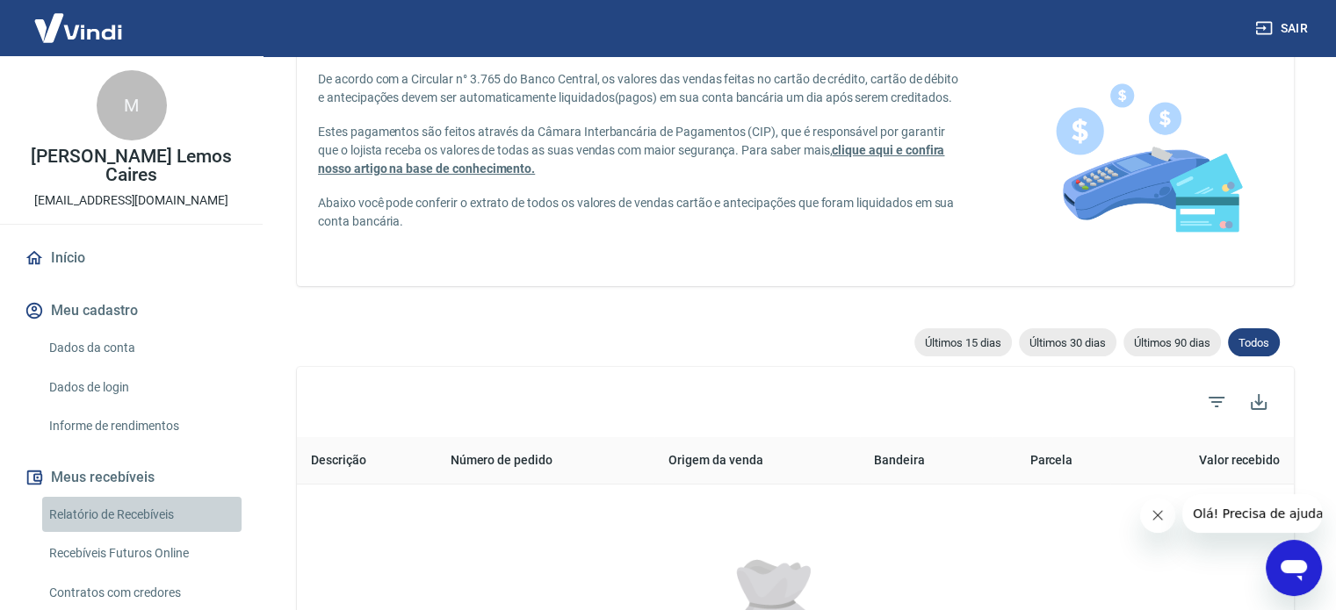 The image size is (1336, 610). Describe the element at coordinates (1216, 402) in the screenshot. I see `span: Filtros` at that location.